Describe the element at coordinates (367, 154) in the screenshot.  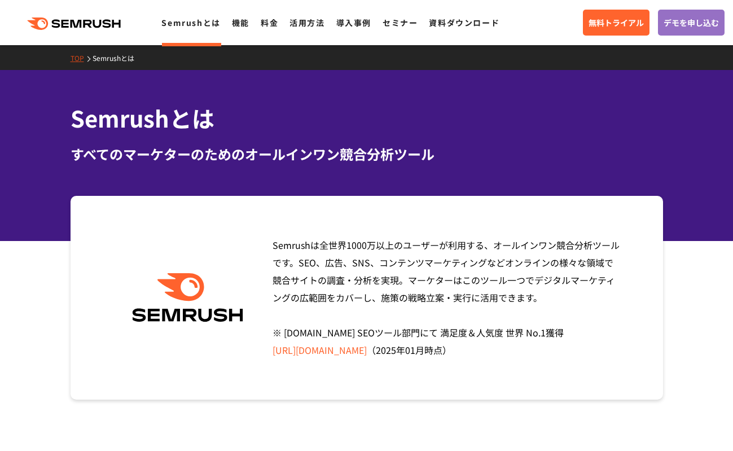
I see `div: すべてのマーケターのためのオールインワン競合分析ツール` at that location.